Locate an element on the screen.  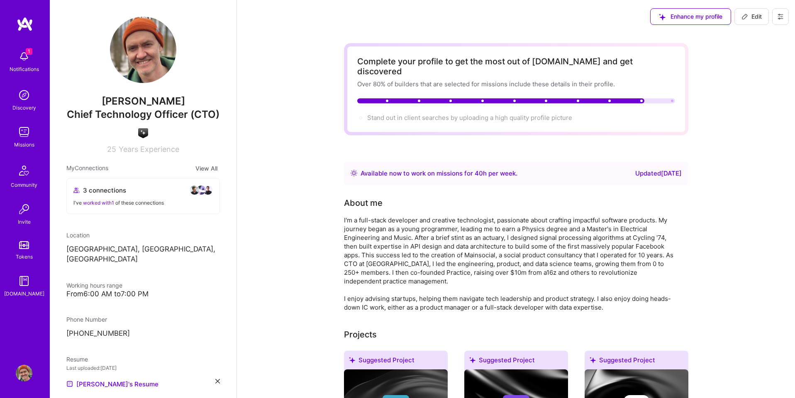
i: icon Close is located at coordinates (217, 381).